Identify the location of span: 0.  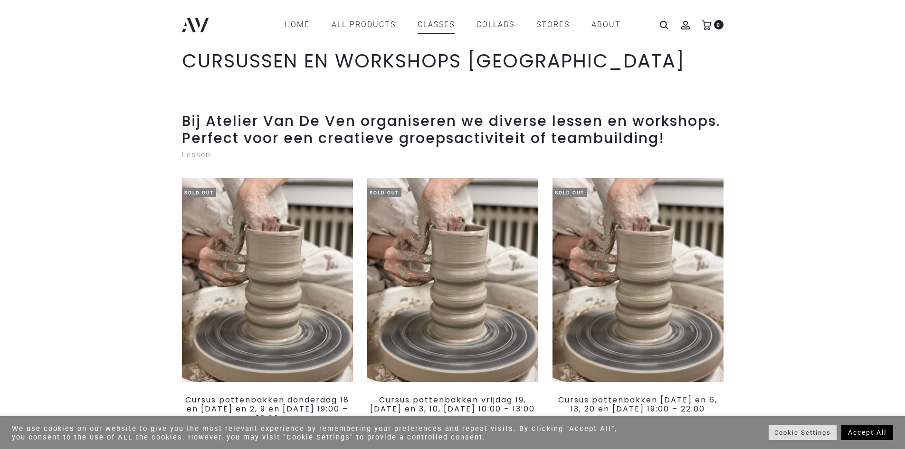
(719, 25).